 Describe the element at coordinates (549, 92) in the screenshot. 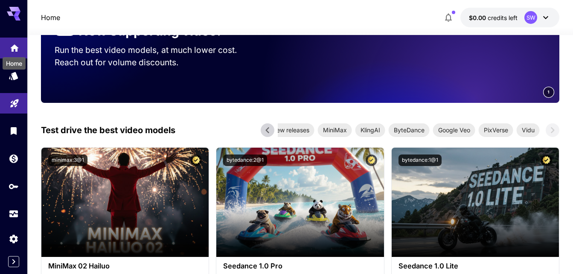

I see `span: 1` at that location.